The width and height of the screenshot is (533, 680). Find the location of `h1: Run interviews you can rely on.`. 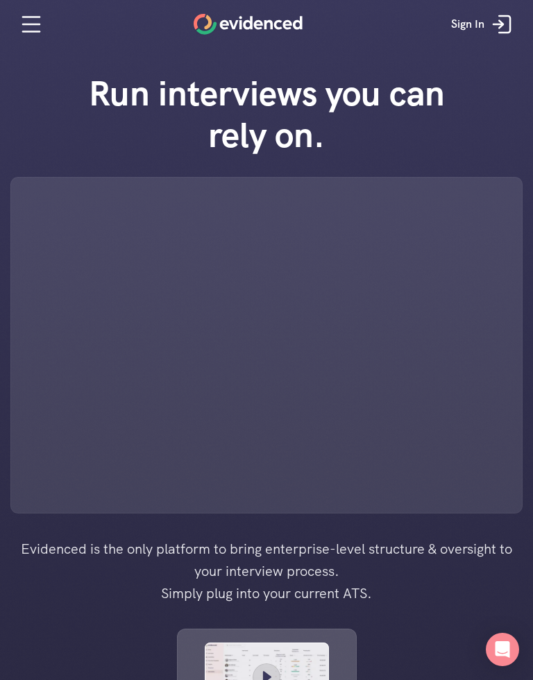

h1: Run interviews you can rely on. is located at coordinates (266, 114).